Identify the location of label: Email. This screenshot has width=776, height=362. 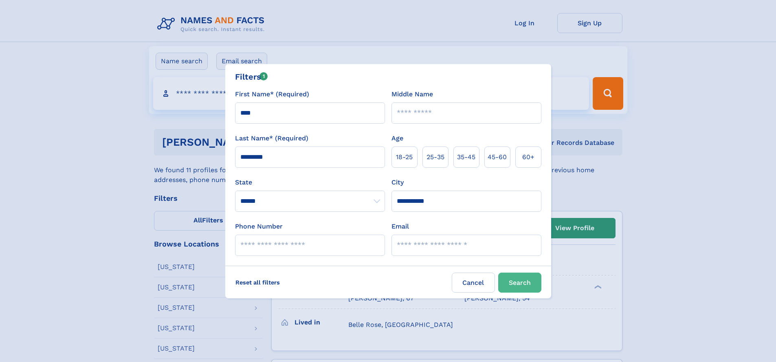
(400, 226).